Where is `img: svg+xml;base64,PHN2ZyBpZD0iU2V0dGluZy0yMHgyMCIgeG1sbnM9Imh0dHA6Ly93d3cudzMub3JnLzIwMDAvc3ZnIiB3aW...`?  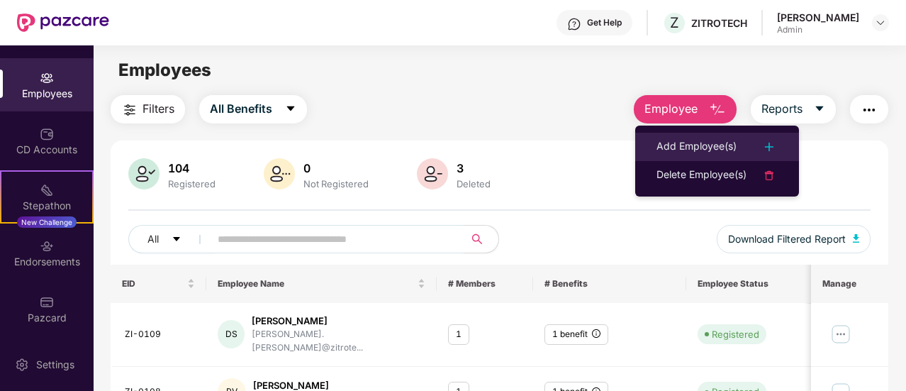
img: svg+xml;base64,PHN2ZyBpZD0iU2V0dGluZy0yMHgyMCIgeG1sbnM9Imh0dHA6Ly93d3cudzMub3JnLzIwMDAvc3ZnIiB3aW... is located at coordinates (22, 365).